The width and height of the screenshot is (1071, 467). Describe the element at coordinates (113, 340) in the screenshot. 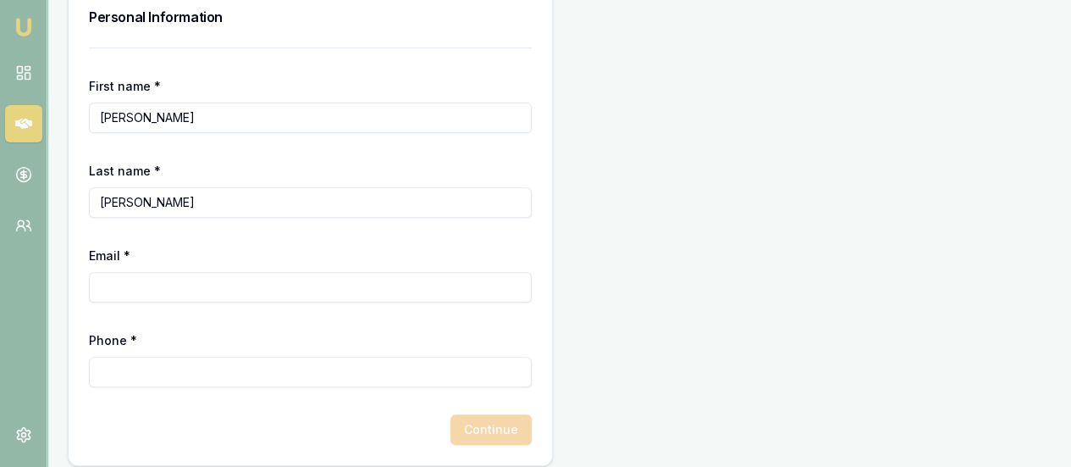

I see `label: Phone *` at that location.